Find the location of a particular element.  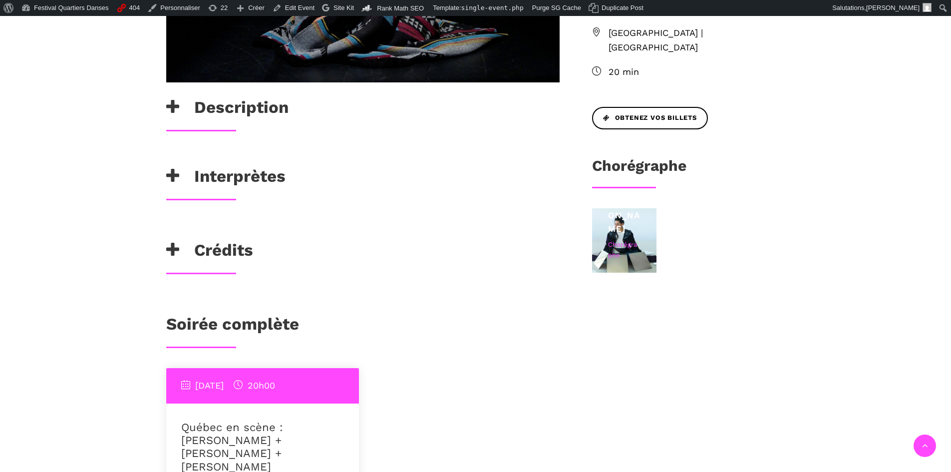

span: single-event.php is located at coordinates (492, 7).